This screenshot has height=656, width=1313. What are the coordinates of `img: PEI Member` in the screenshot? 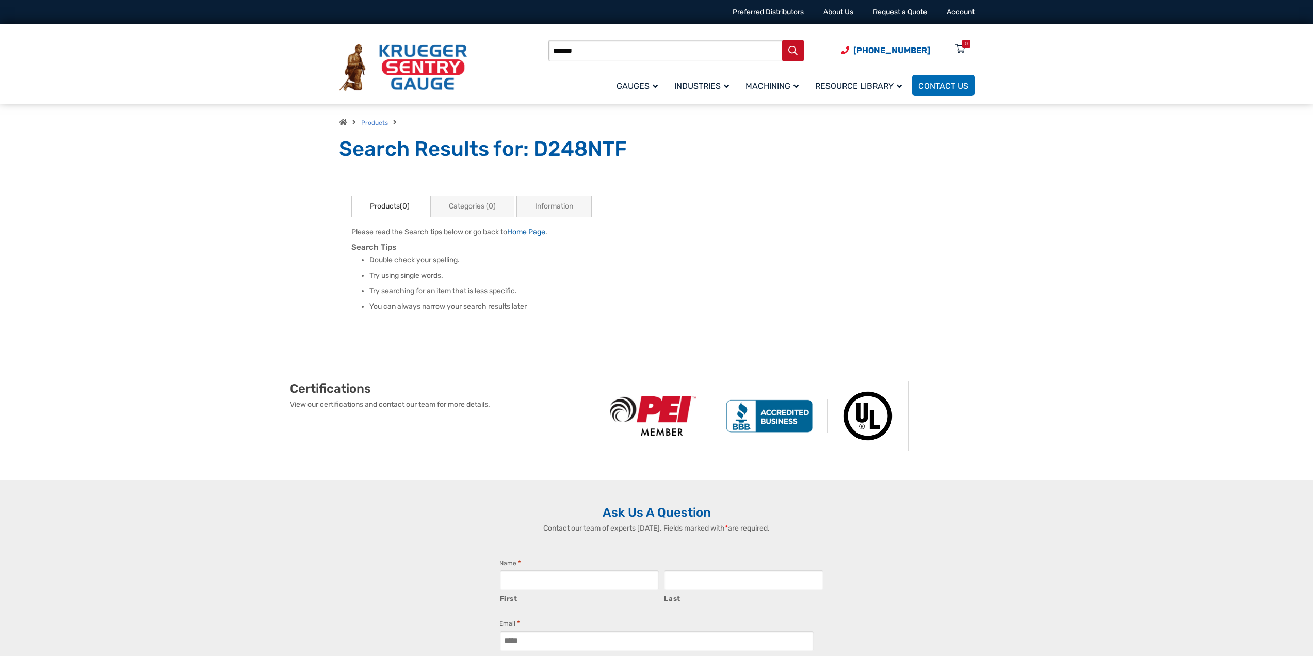 It's located at (653, 416).